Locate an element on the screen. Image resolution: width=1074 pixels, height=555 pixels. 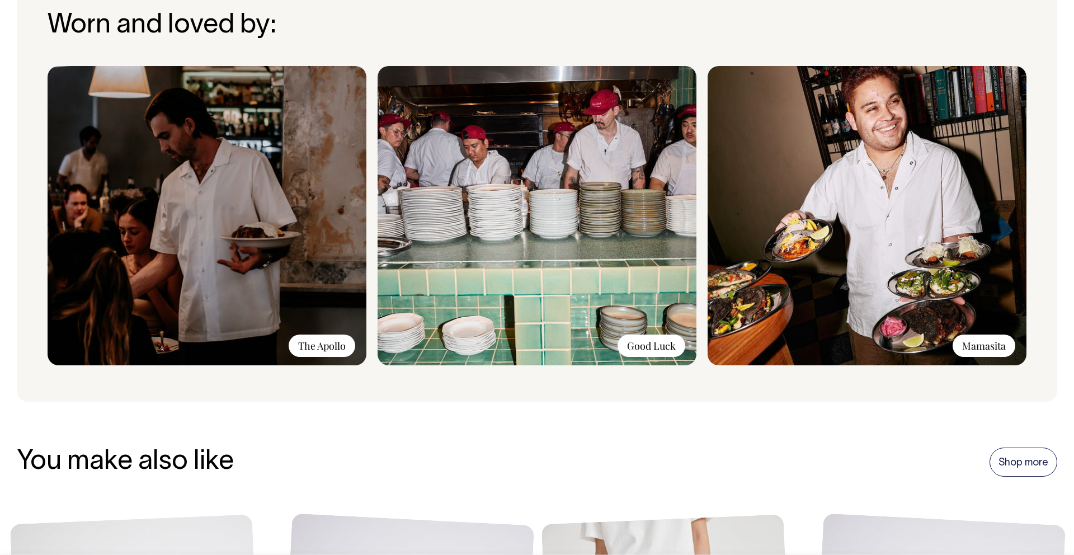
div: The Apollo is located at coordinates (322, 346).